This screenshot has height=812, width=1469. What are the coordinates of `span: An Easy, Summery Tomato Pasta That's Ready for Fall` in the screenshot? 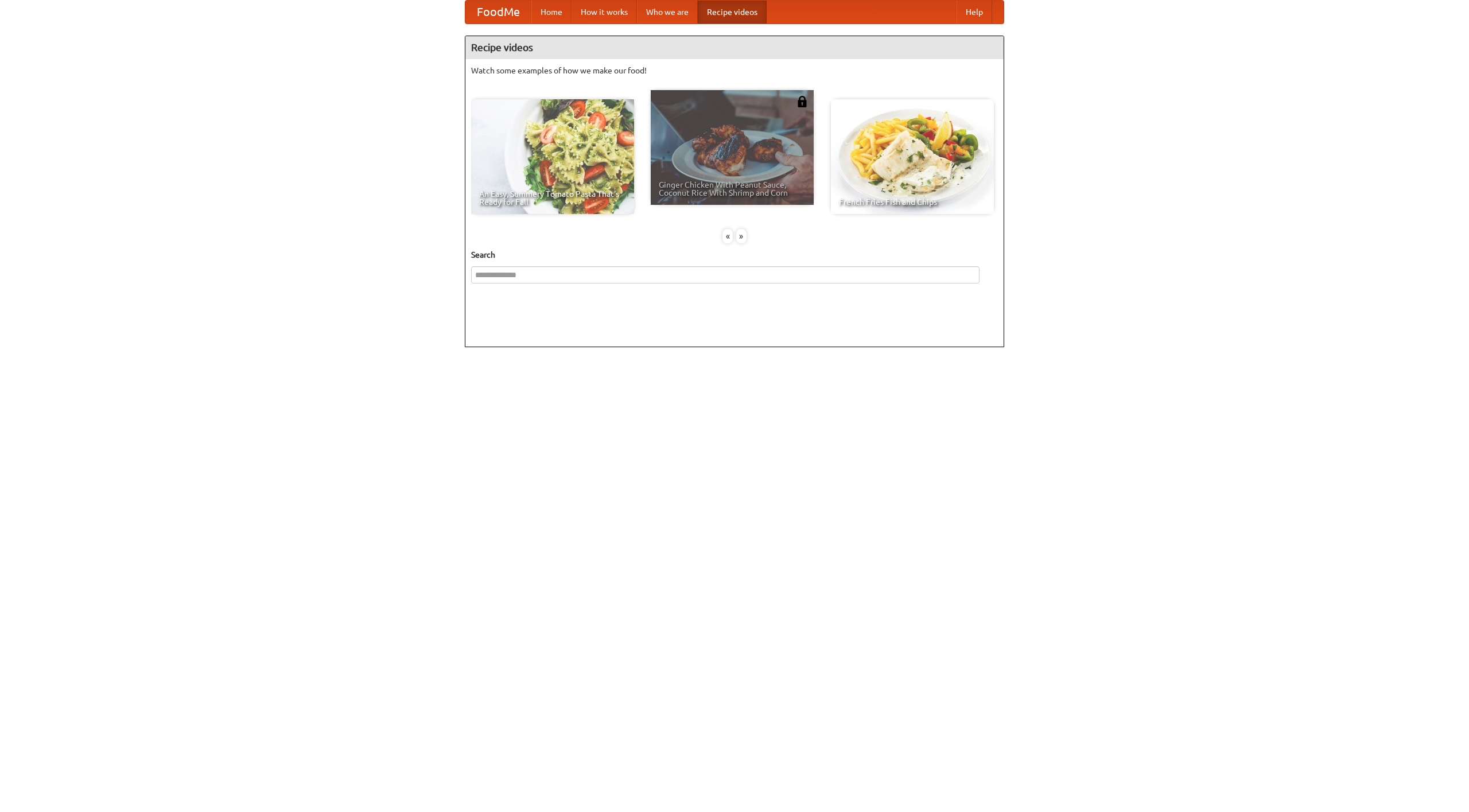 It's located at (552, 198).